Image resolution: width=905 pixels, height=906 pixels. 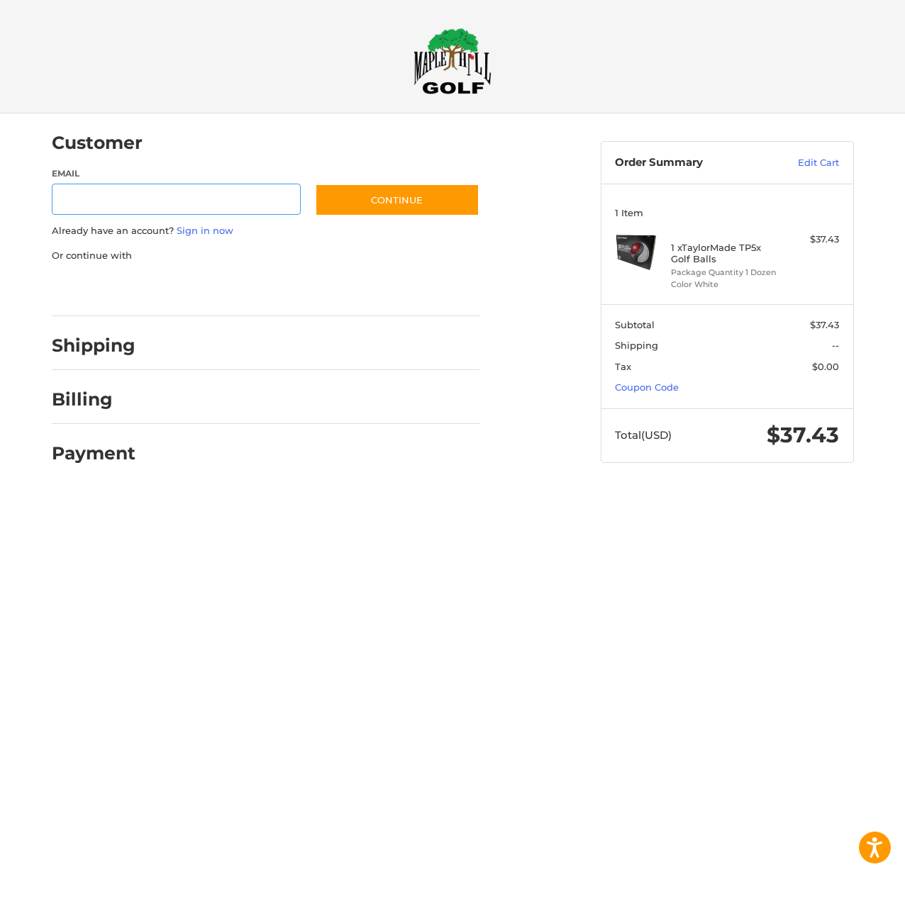 I want to click on h3: Order Summary, so click(x=691, y=163).